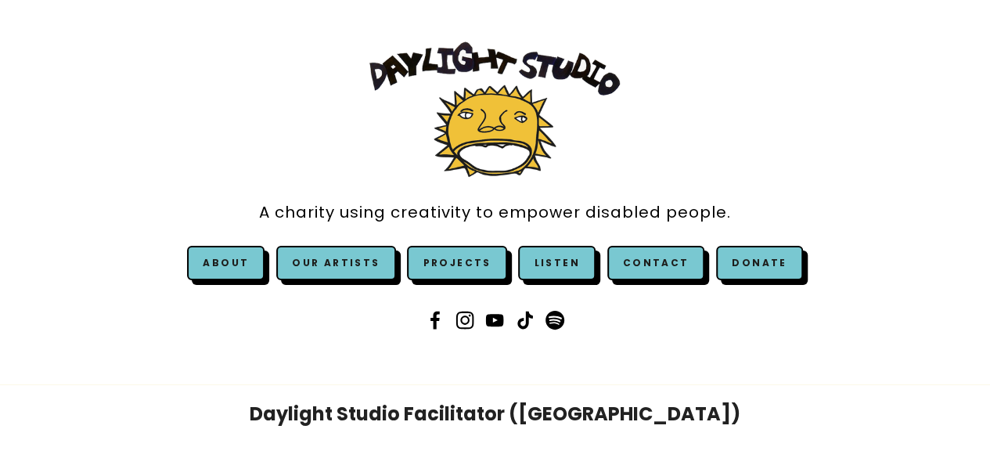 The height and width of the screenshot is (458, 990). Describe the element at coordinates (495, 212) in the screenshot. I see `a: A charity using creativity to empower disabled people.` at that location.